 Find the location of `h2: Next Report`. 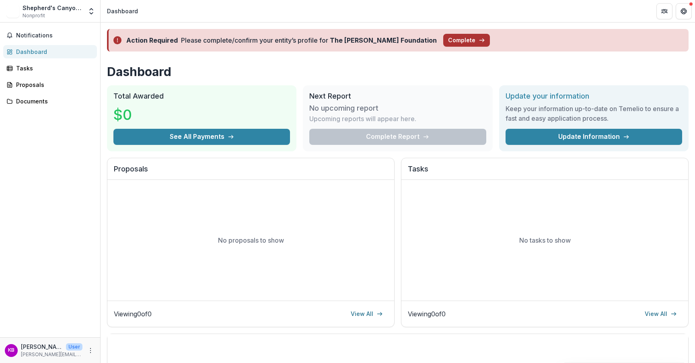

h2: Next Report is located at coordinates (397, 96).